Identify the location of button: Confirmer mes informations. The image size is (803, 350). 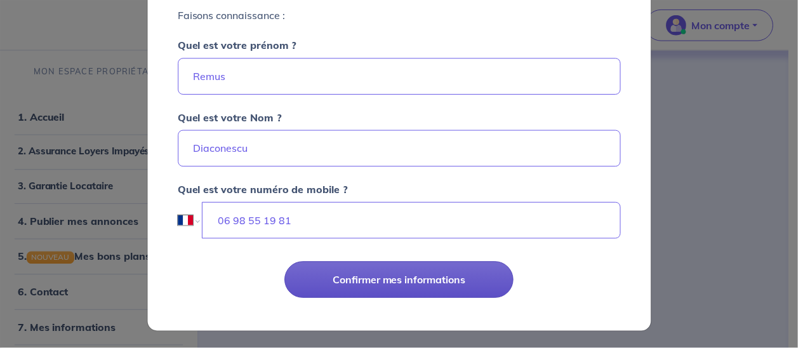
(401, 281).